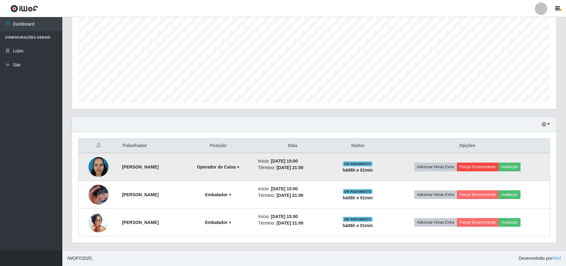  What do you see at coordinates (24, 8) in the screenshot?
I see `img: CoreUI Logo` at bounding box center [24, 8].